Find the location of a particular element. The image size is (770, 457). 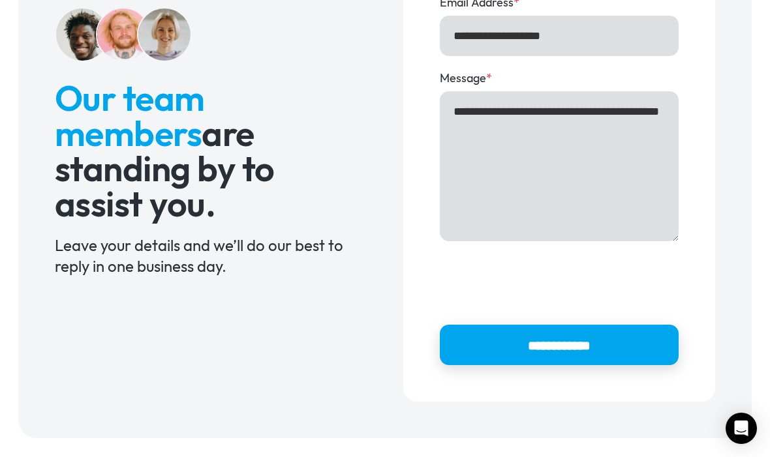

span: Our team members is located at coordinates (130, 115).